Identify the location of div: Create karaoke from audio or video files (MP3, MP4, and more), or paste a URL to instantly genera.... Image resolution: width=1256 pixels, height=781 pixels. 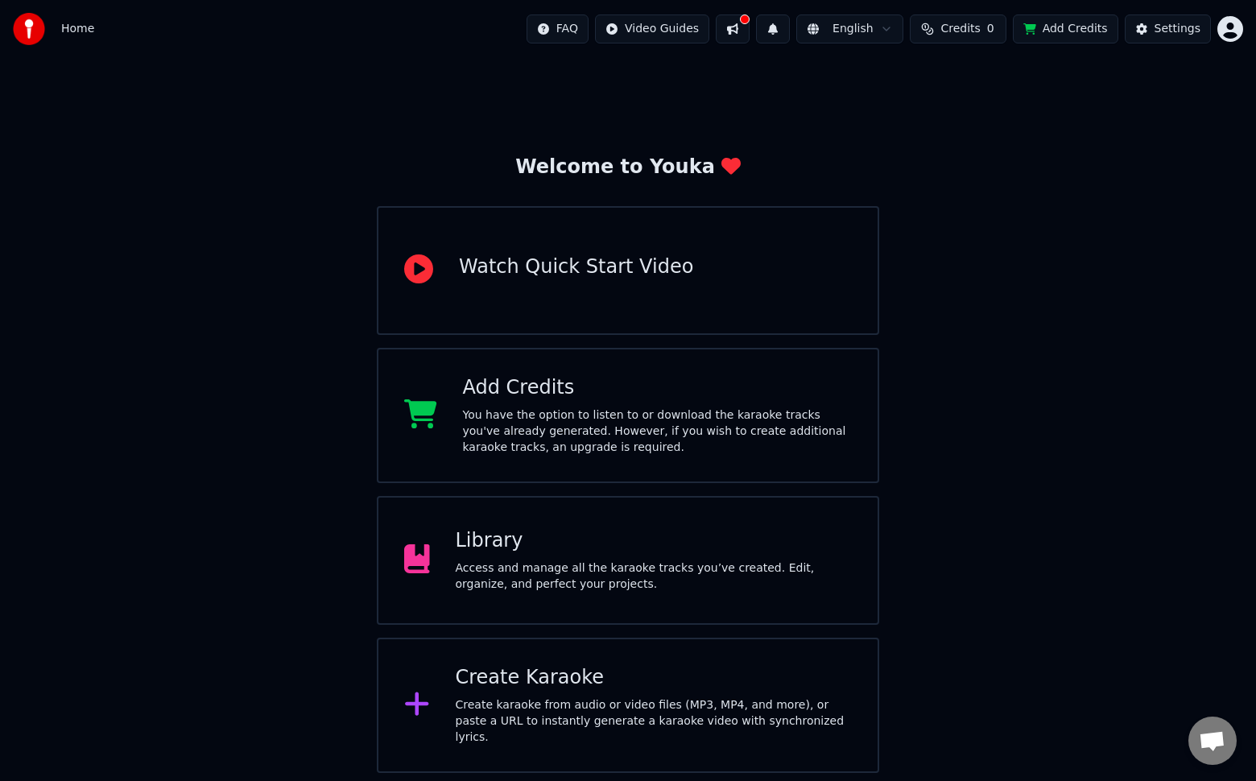
(654, 721).